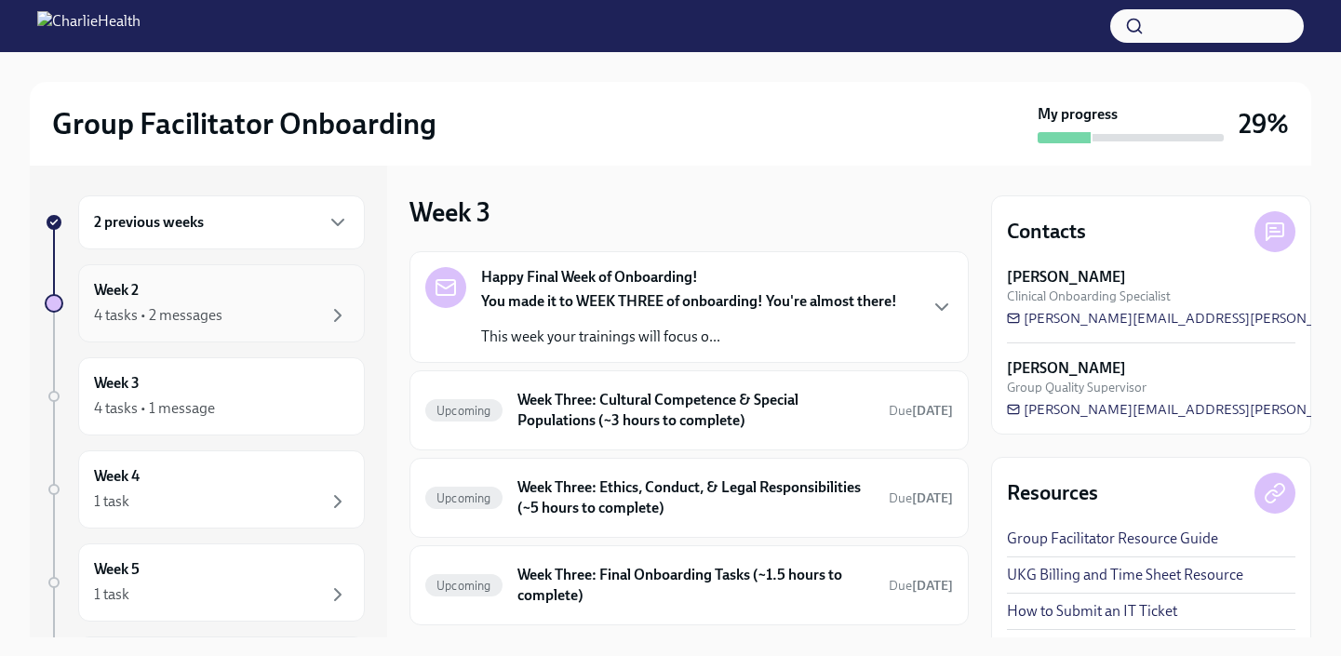  Describe the element at coordinates (116, 290) in the screenshot. I see `h6: Week 2` at that location.